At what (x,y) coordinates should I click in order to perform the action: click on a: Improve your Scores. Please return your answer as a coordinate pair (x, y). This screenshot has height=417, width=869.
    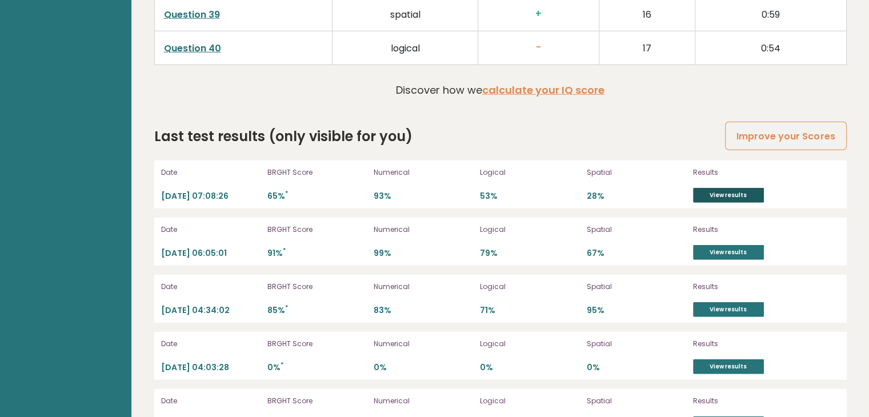
    Looking at the image, I should click on (786, 136).